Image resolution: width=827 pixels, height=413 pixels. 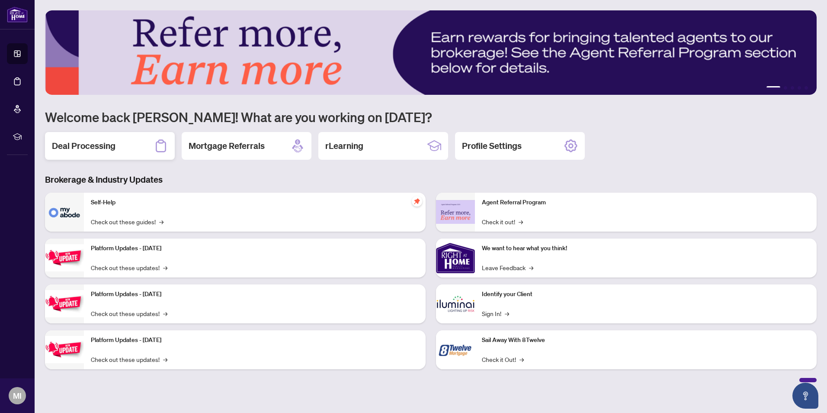 I want to click on a: Check it out!→, so click(x=502, y=221).